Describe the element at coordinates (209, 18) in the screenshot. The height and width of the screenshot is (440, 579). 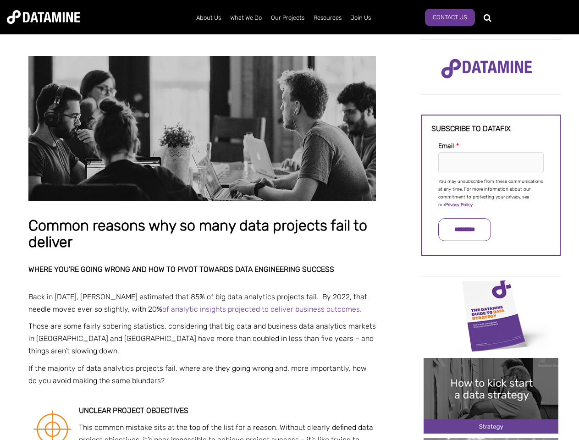
I see `a: About Us` at that location.